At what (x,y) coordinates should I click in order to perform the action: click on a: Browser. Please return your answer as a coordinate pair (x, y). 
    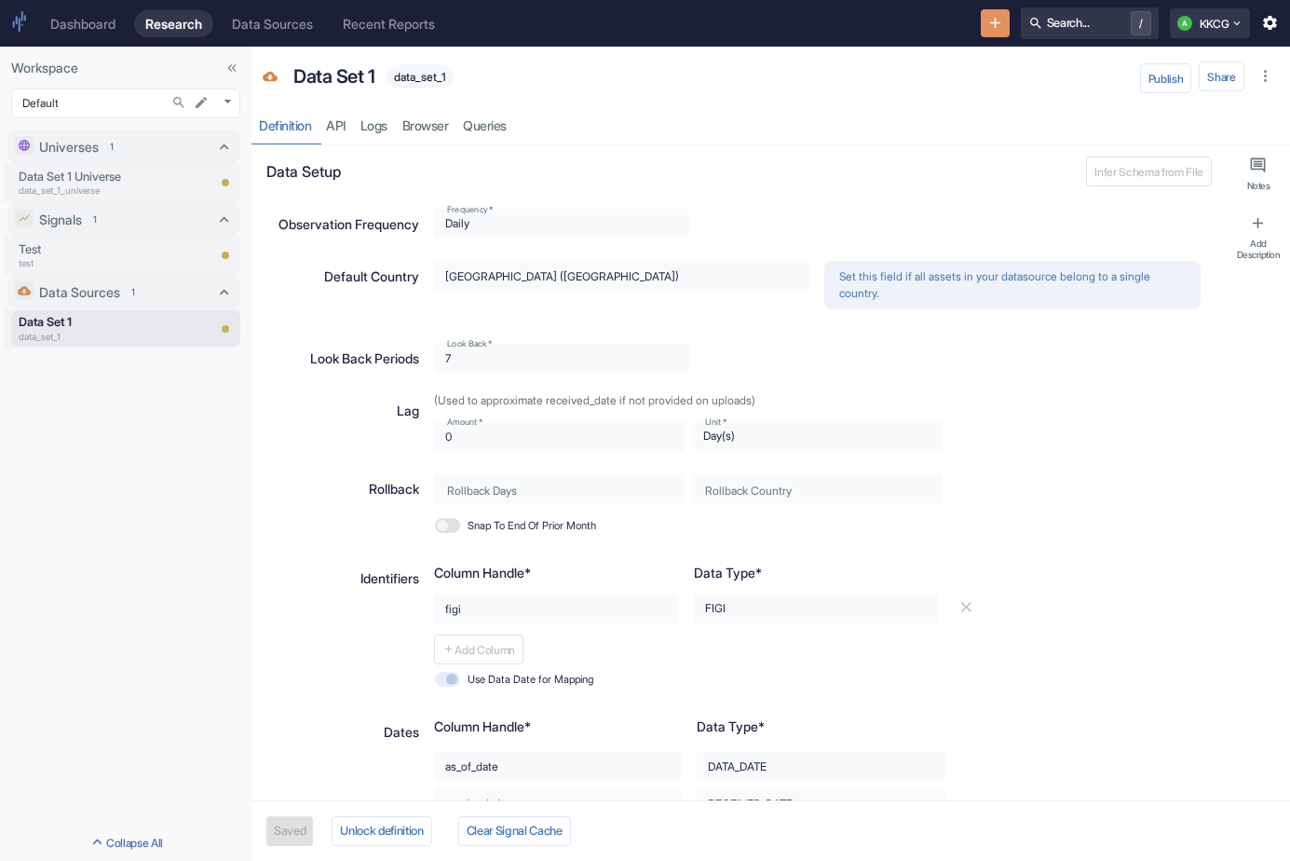
    Looking at the image, I should click on (426, 125).